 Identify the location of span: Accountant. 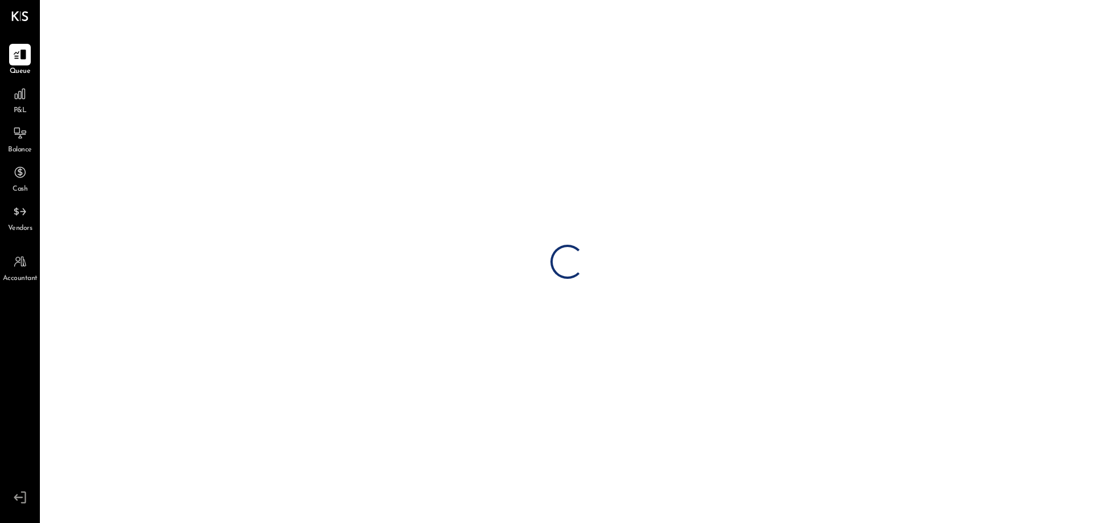
(20, 279).